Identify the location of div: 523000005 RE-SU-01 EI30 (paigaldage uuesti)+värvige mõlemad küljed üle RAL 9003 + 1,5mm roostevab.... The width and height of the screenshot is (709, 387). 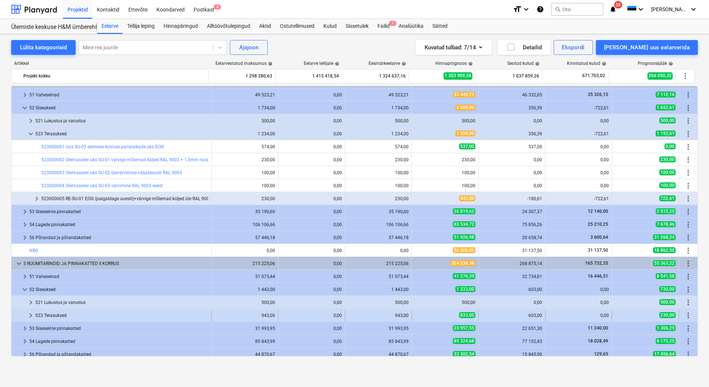
(125, 199).